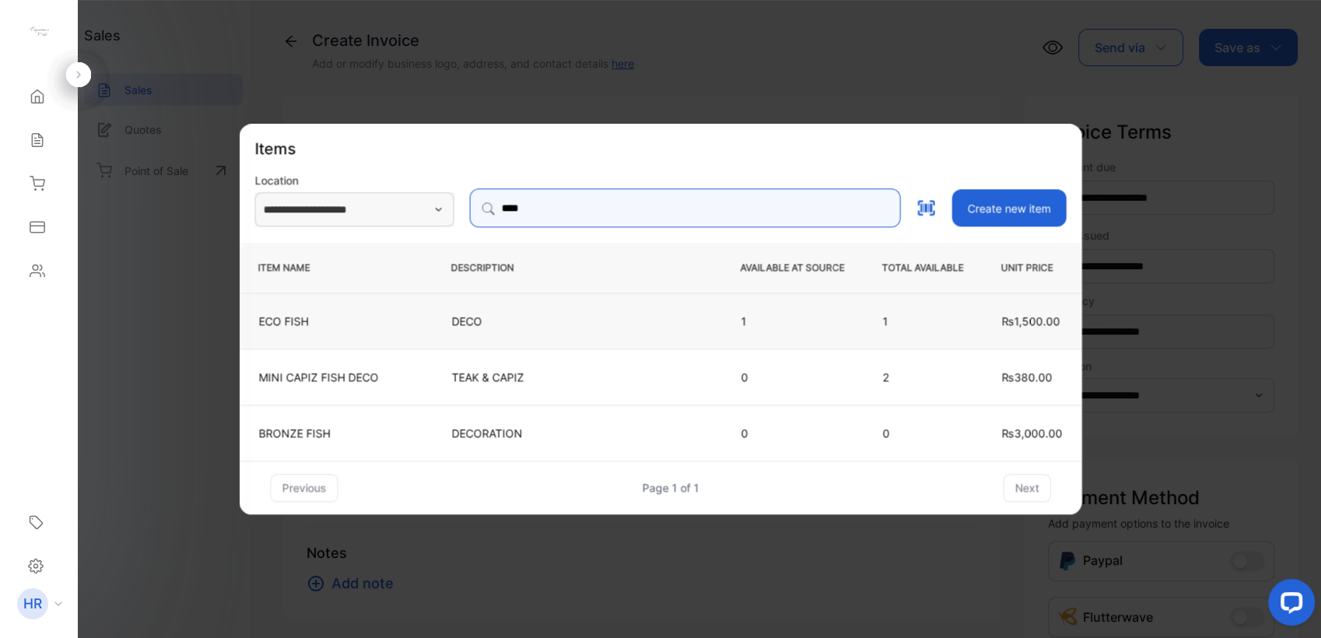 The image size is (1321, 638). Describe the element at coordinates (33, 604) in the screenshot. I see `p: HR` at that location.